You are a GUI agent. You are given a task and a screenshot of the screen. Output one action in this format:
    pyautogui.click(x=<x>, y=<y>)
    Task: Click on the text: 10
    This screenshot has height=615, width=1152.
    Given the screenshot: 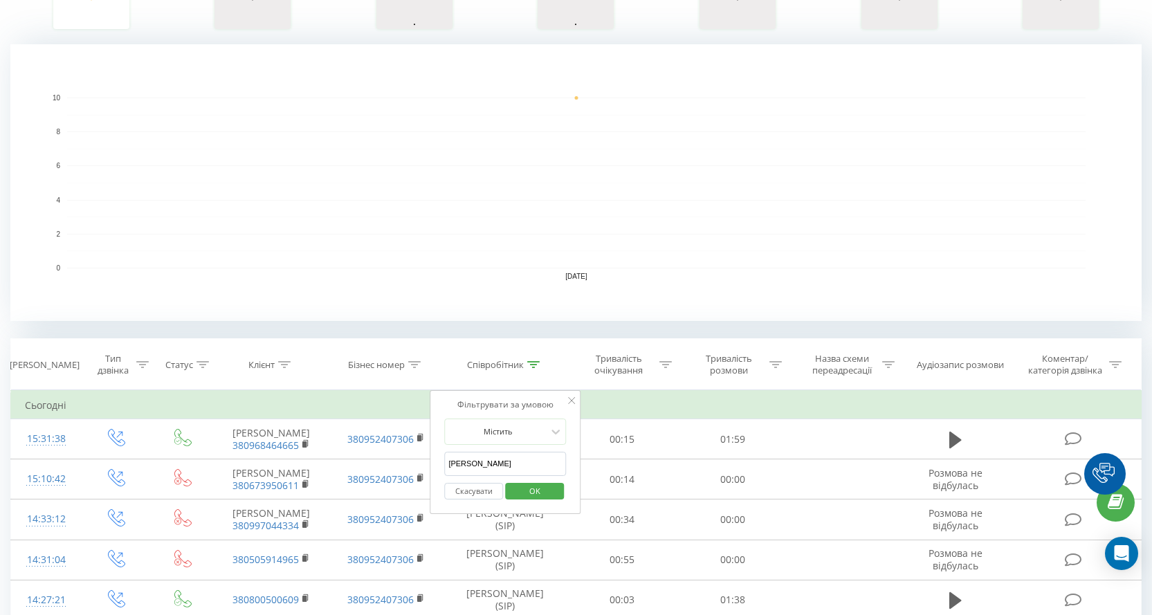 What is the action you would take?
    pyautogui.click(x=57, y=98)
    